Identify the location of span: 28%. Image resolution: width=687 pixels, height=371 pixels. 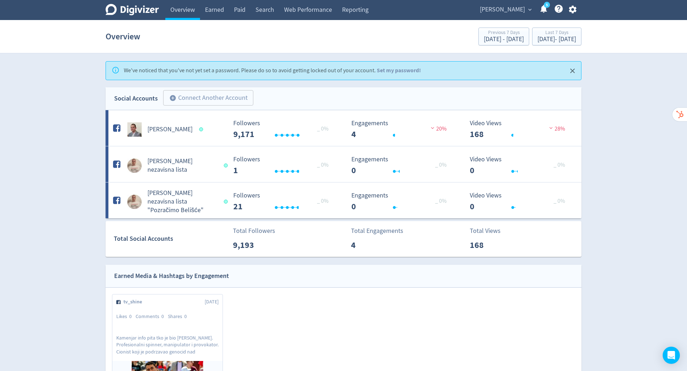
(556, 129).